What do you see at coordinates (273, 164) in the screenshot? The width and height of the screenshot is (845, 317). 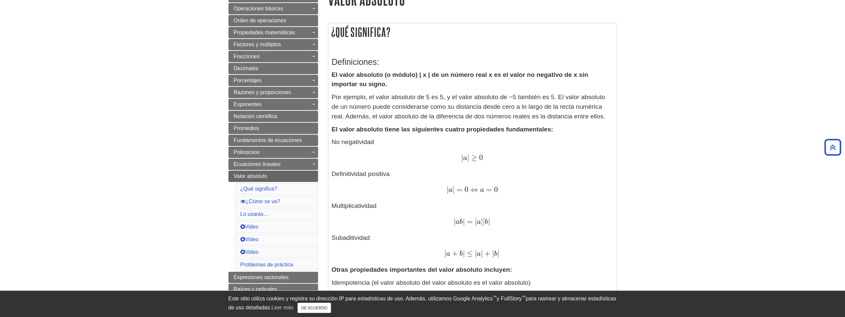 I see `a: Ecuaciones lineales` at bounding box center [273, 164].